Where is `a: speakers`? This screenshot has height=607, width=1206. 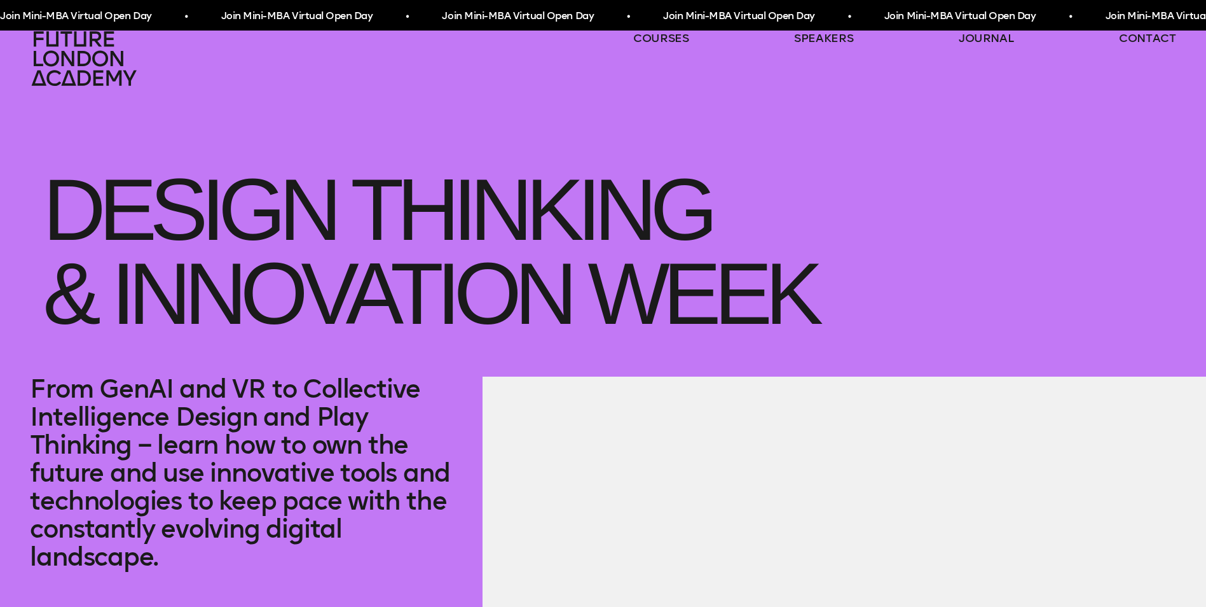
a: speakers is located at coordinates (823, 38).